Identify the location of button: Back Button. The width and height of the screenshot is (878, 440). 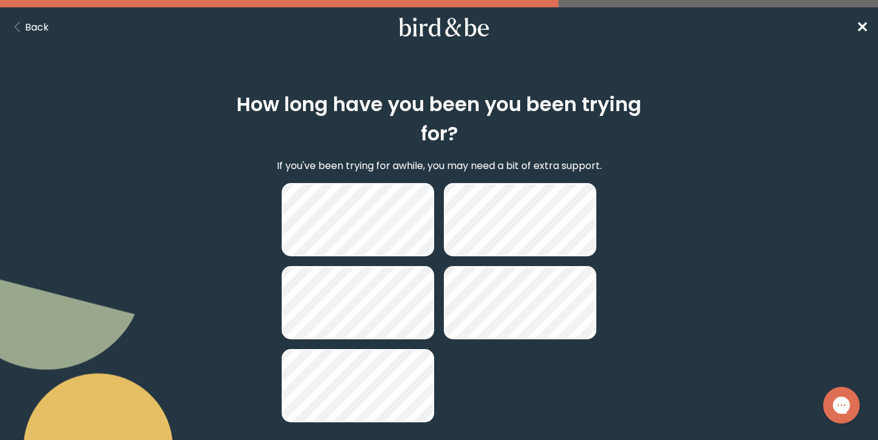
(29, 27).